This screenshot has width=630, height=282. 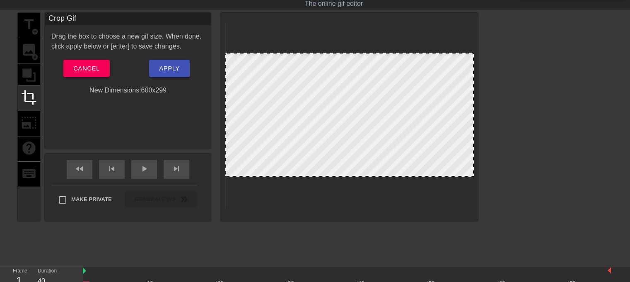 I want to click on span: Cancel, so click(x=86, y=68).